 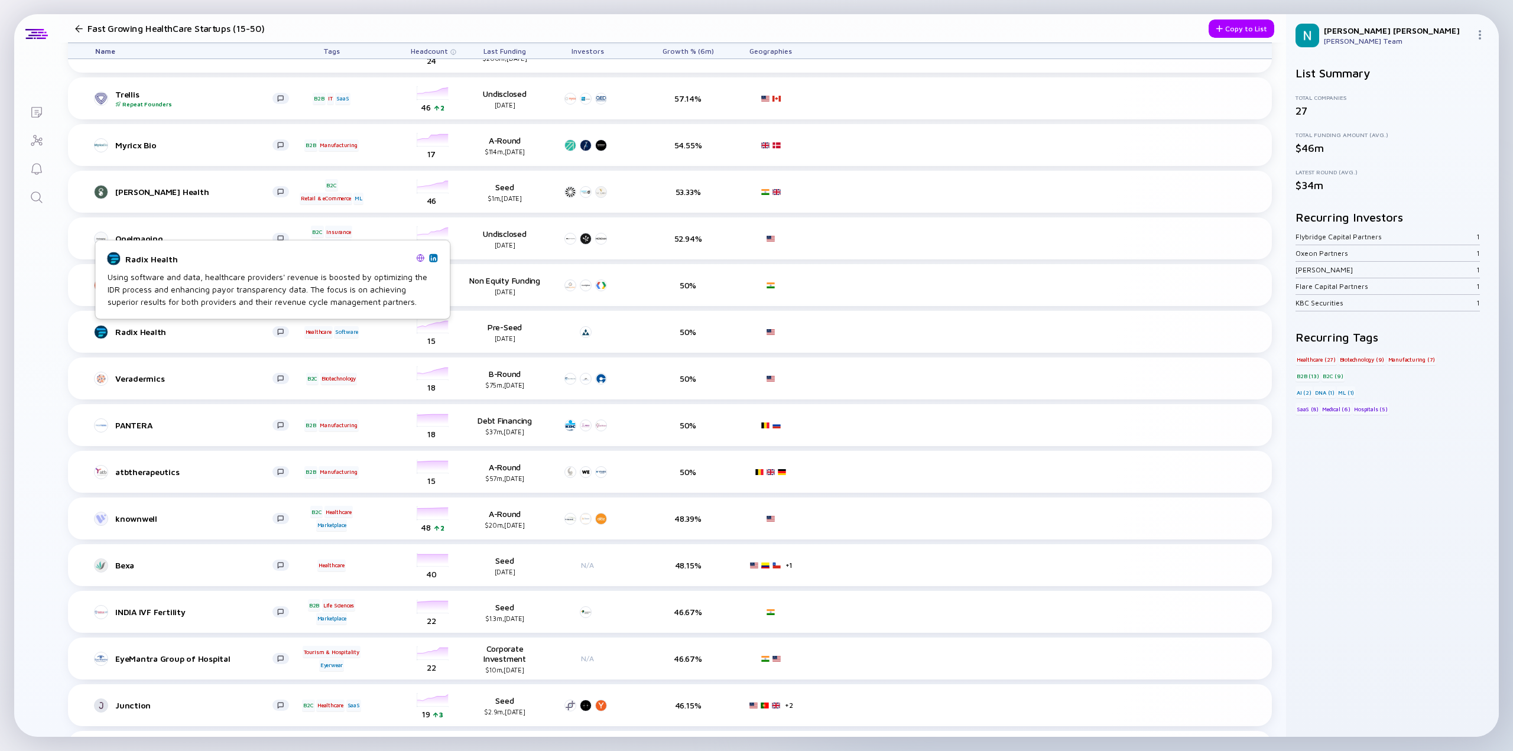 What do you see at coordinates (1307, 409) in the screenshot?
I see `div: SaaS (8)` at bounding box center [1307, 409].